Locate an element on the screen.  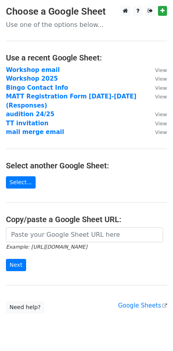
h3: Choose a Google Sheet is located at coordinates (86, 11).